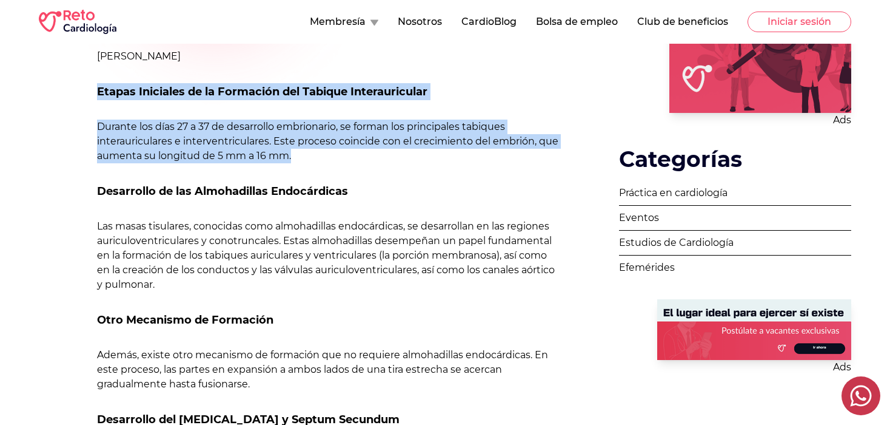 This screenshot has width=890, height=425. What do you see at coordinates (754, 329) in the screenshot?
I see `img: Ad - web | blog-post | side | reto cardiologia bolsa de empleo | 2025-08-28 | 1` at bounding box center [754, 329].